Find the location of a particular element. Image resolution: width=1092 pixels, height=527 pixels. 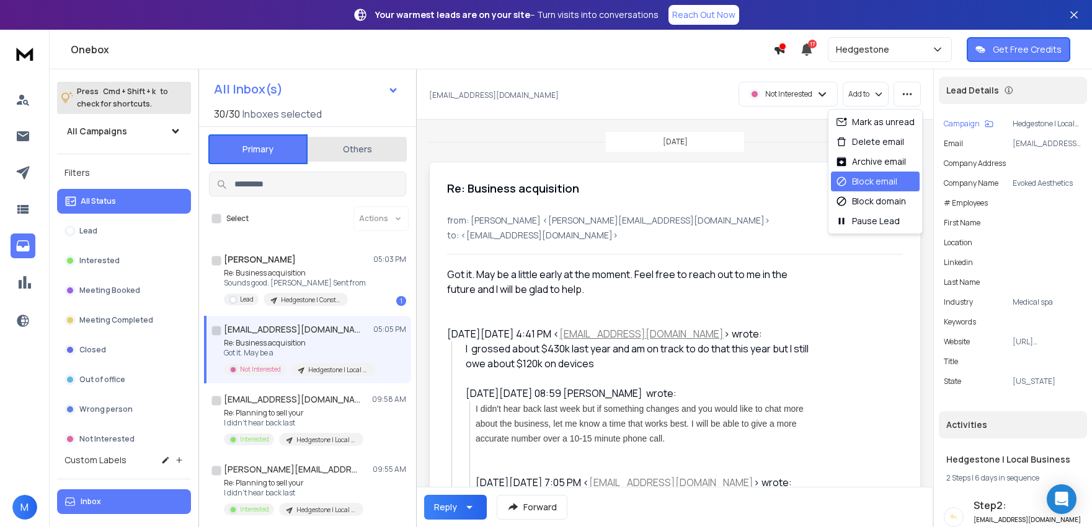

p: 09:58 AM is located at coordinates (389, 400).